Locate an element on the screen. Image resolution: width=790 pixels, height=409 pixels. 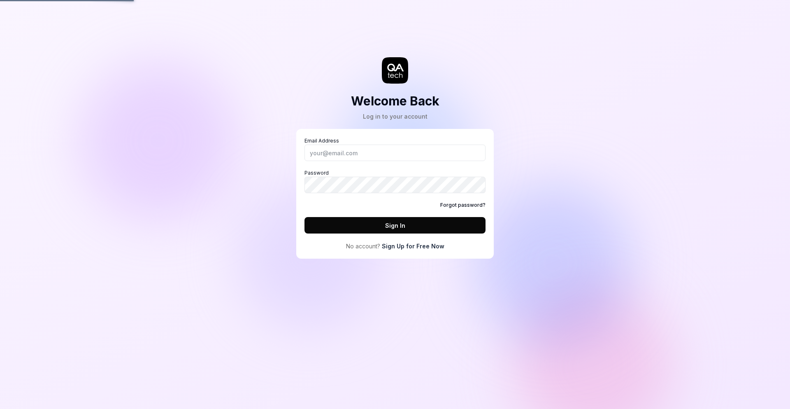
button: Sign In is located at coordinates (395, 225).